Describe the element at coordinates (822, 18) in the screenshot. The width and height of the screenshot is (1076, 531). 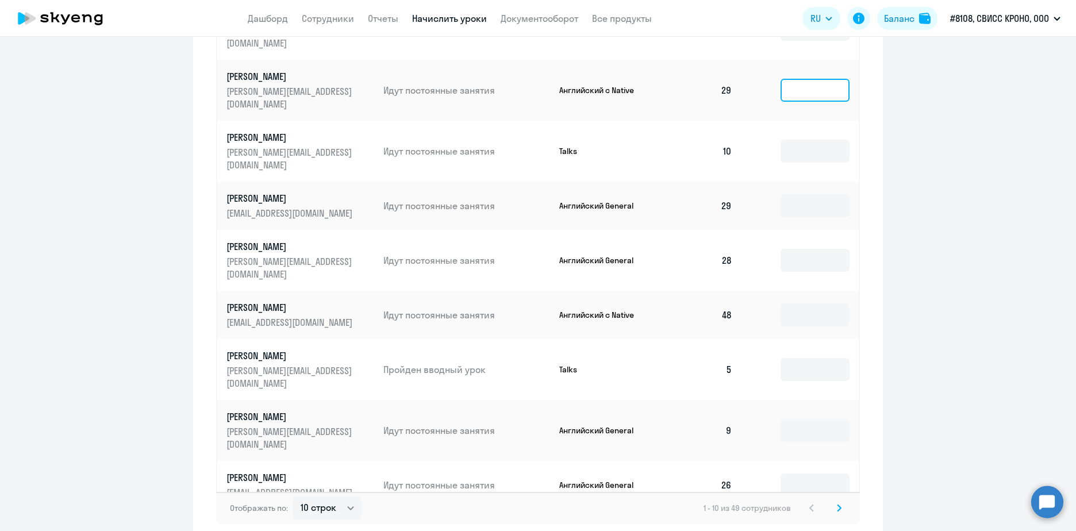
I see `button: RU` at that location.